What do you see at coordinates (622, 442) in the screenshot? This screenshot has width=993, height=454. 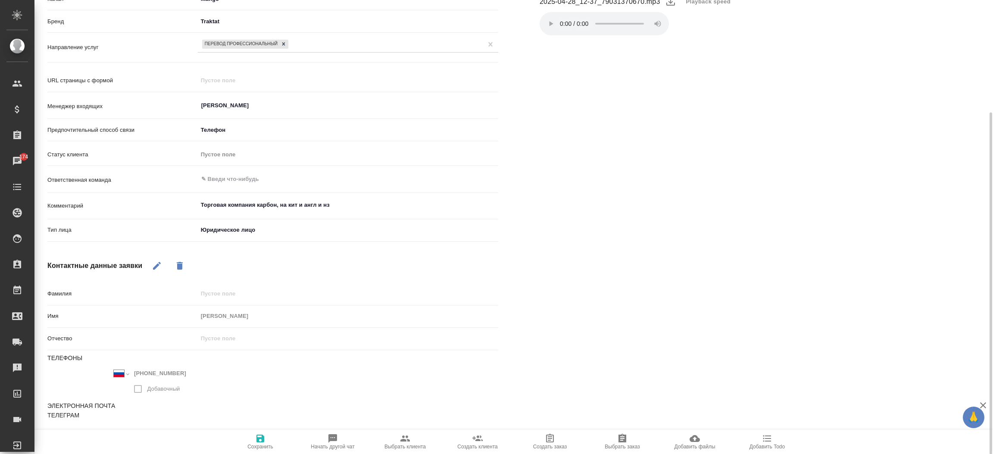 I see `button: Выбрать заказ` at bounding box center [622, 442].